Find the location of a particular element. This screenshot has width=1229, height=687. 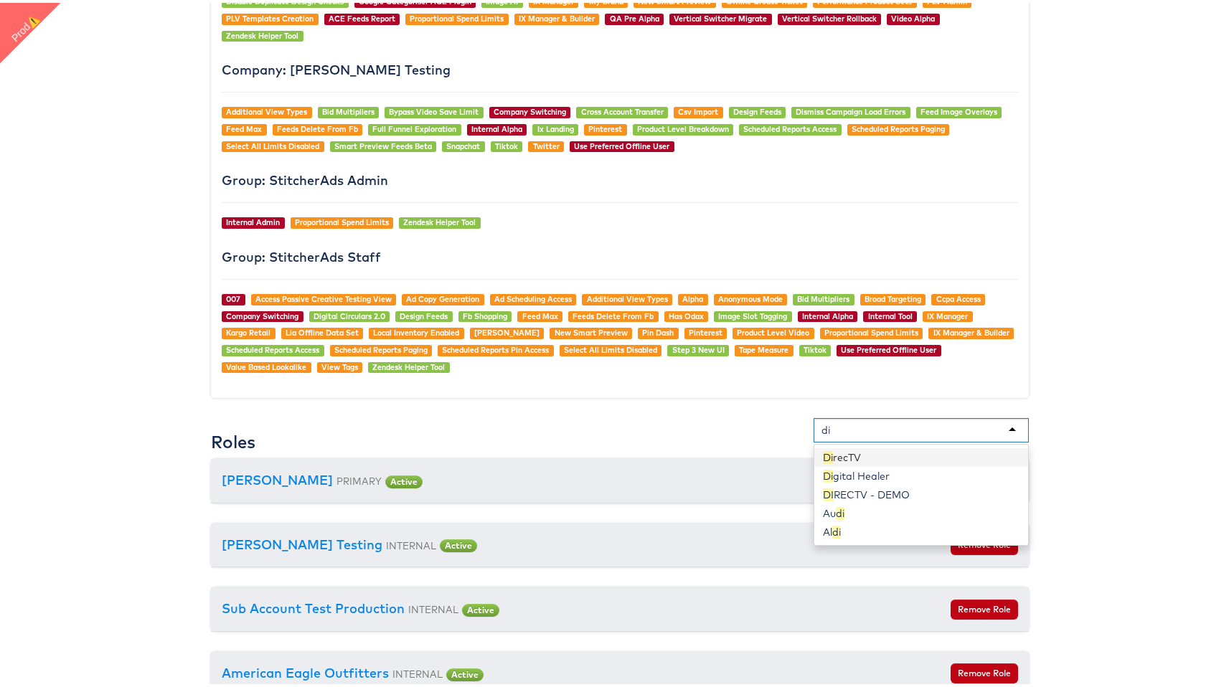

small: PRIMARY is located at coordinates (359, 478).